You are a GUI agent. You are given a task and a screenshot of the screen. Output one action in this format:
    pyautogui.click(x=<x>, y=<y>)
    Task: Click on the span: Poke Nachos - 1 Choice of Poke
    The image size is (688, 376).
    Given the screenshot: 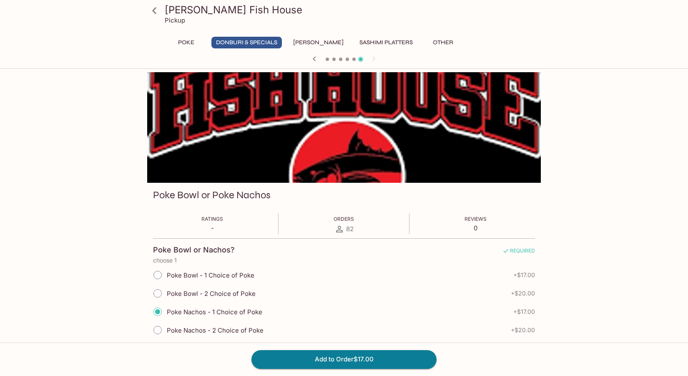 What is the action you would take?
    pyautogui.click(x=214, y=312)
    